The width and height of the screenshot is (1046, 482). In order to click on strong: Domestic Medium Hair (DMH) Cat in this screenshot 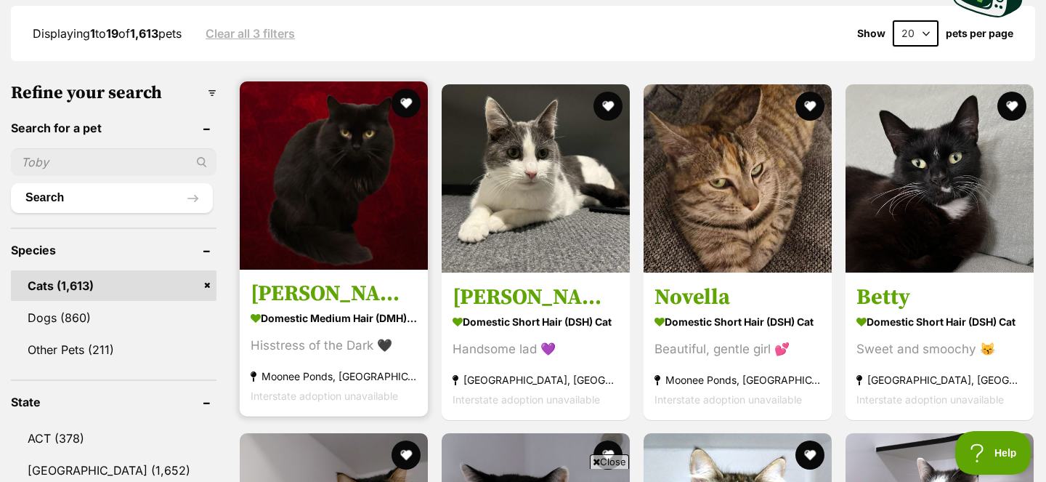, I will do `click(334, 318)`.